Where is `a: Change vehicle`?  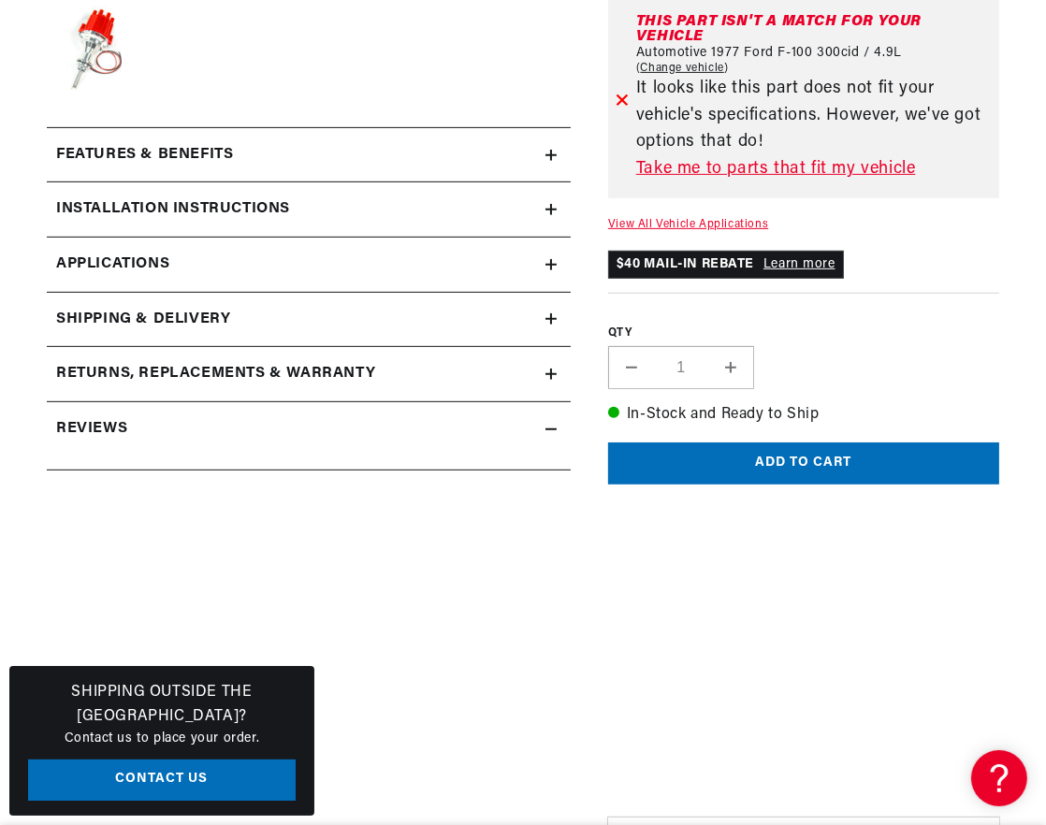 a: Change vehicle is located at coordinates (682, 68).